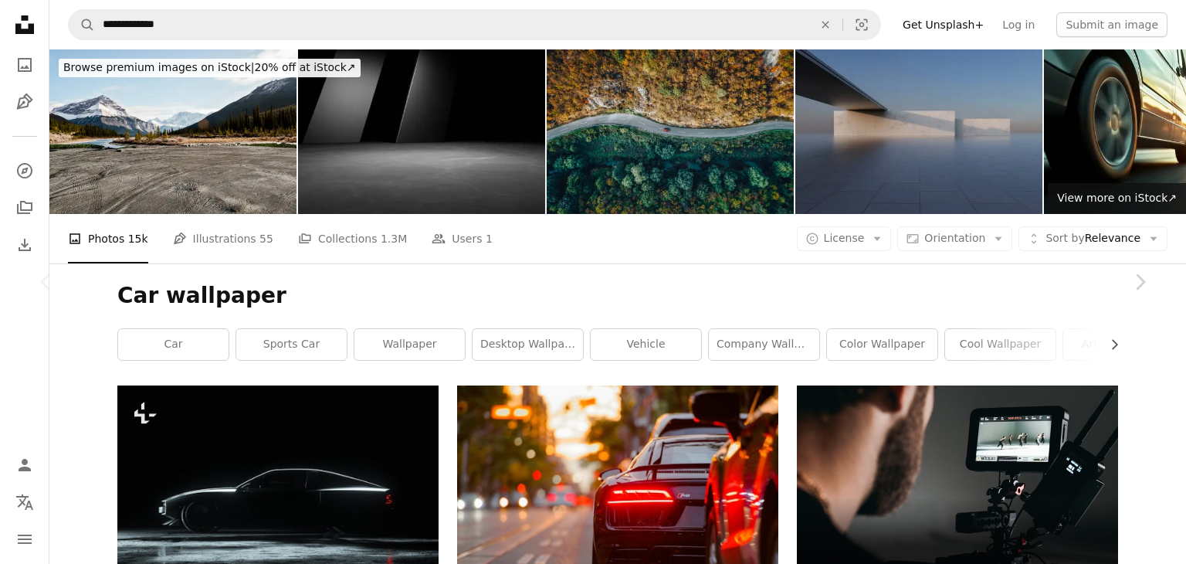 The height and width of the screenshot is (564, 1186). Describe the element at coordinates (954, 239) in the screenshot. I see `button: Orientation` at that location.